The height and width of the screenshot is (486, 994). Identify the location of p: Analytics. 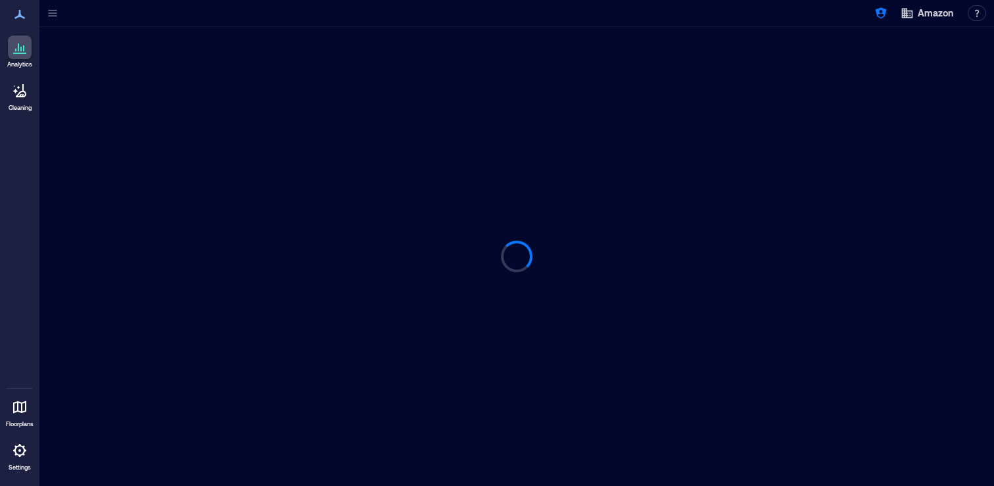
(20, 64).